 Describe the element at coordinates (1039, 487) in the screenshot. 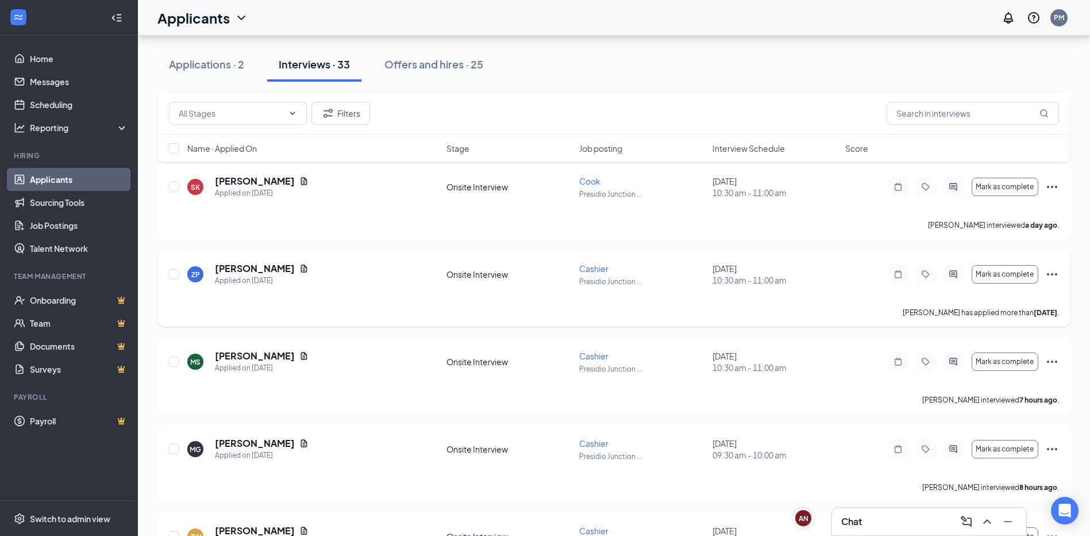

I see `b: 8 hours ago` at that location.